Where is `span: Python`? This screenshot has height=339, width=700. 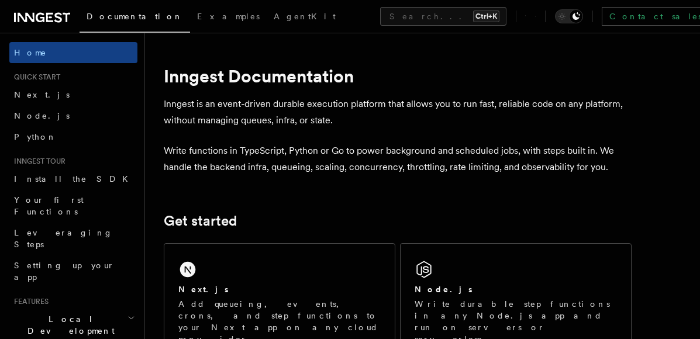
span: Python is located at coordinates (35, 137).